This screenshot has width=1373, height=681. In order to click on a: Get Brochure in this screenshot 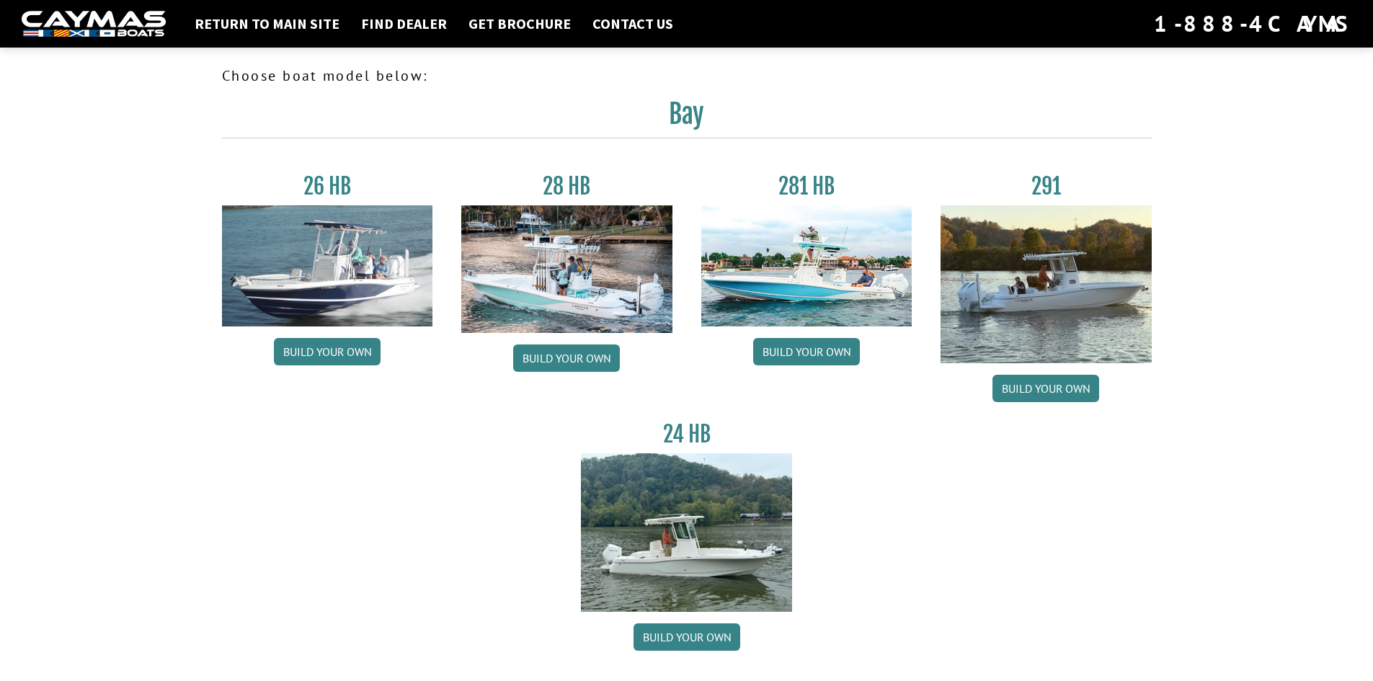, I will do `click(520, 24)`.